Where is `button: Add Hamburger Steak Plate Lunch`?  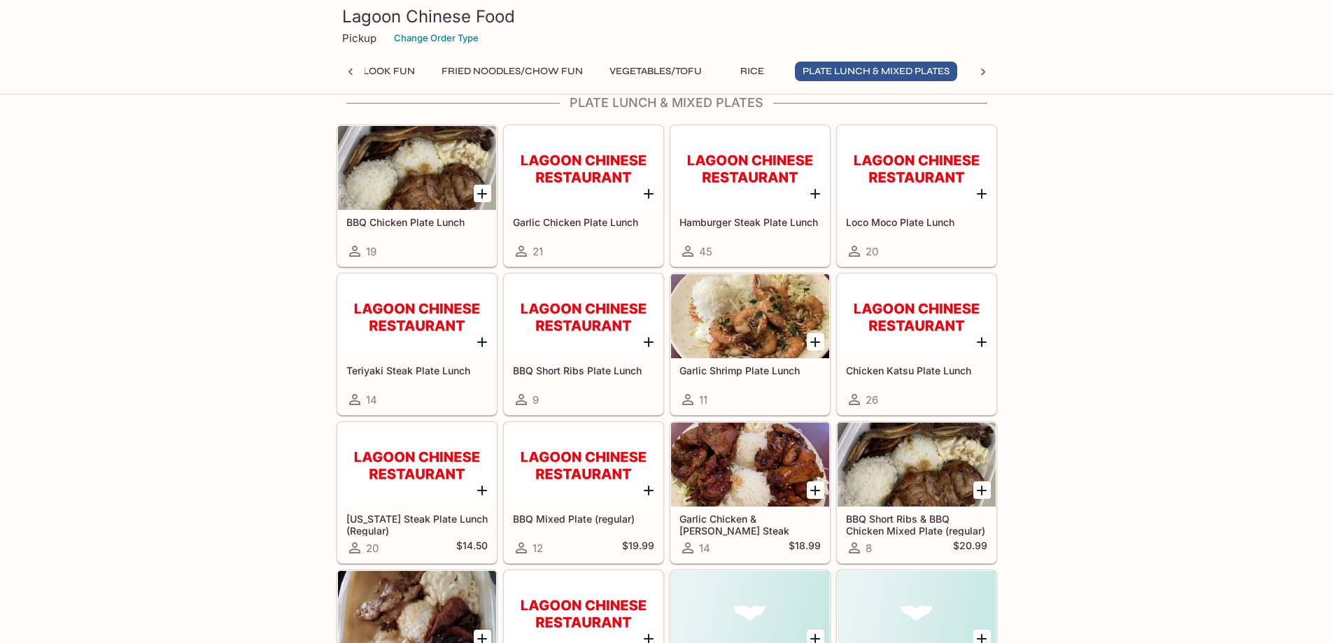
button: Add Hamburger Steak Plate Lunch is located at coordinates (815, 193).